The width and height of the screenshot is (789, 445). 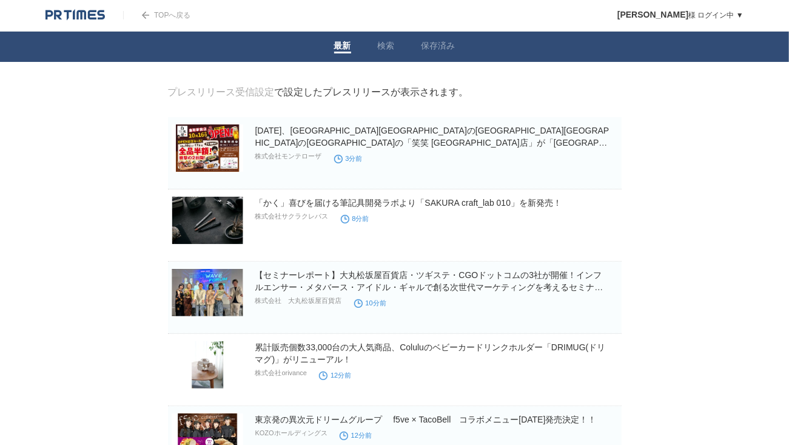 I want to click on a: 検索, so click(x=386, y=47).